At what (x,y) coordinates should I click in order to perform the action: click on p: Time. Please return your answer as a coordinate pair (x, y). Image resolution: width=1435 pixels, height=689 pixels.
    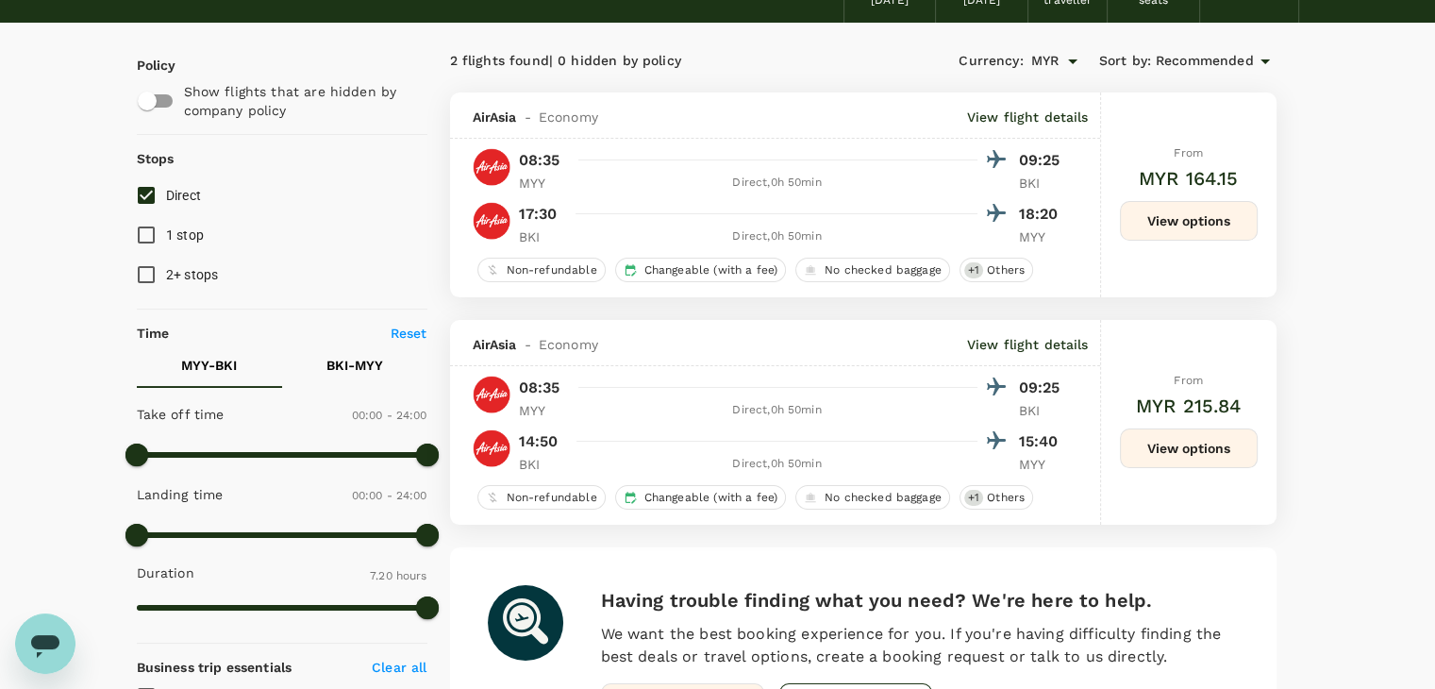
    Looking at the image, I should click on (153, 333).